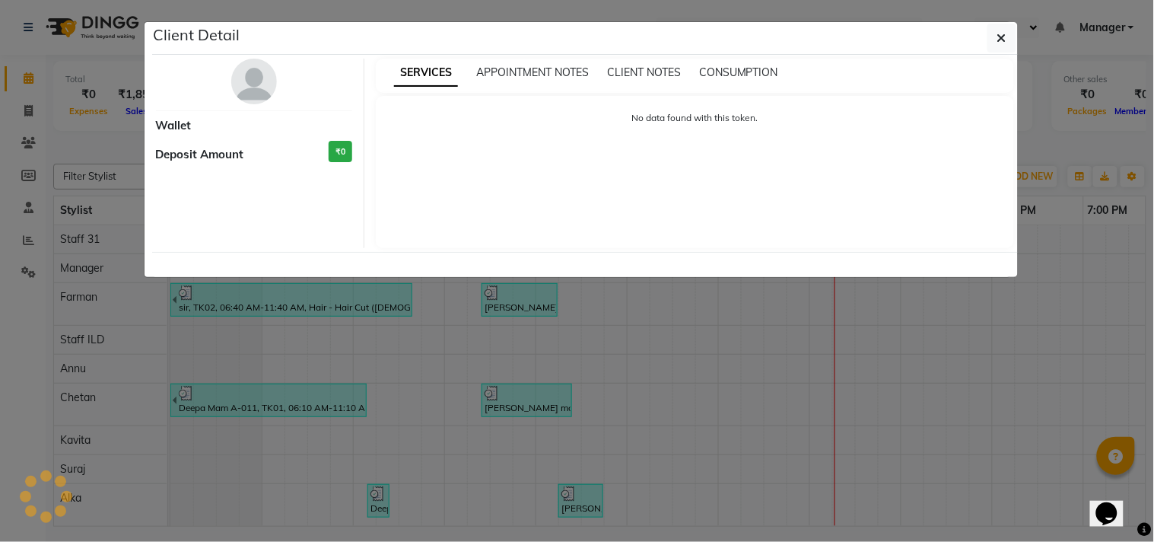 The image size is (1154, 542). Describe the element at coordinates (533, 72) in the screenshot. I see `span: APPOINTMENT NOTES` at that location.